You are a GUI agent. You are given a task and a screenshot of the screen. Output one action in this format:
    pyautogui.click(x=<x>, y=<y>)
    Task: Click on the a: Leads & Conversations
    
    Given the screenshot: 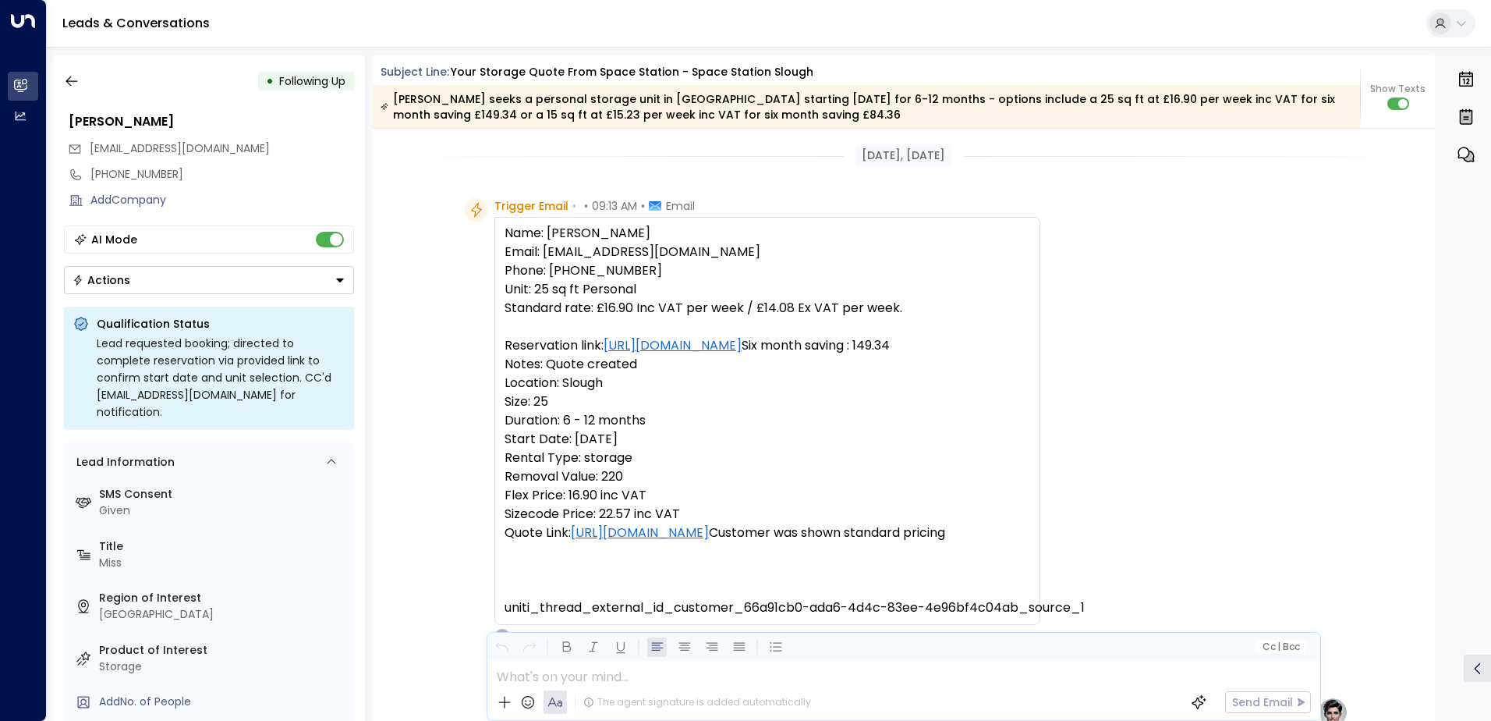 What is the action you would take?
    pyautogui.click(x=136, y=23)
    